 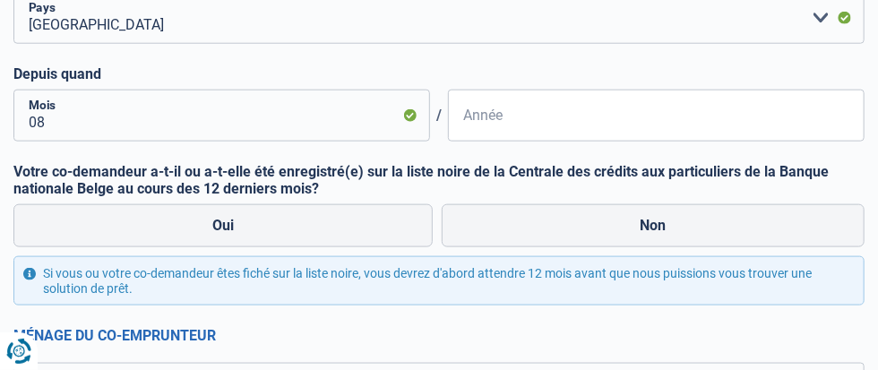 What do you see at coordinates (656, 116) in the screenshot?
I see `input: AAAA` at bounding box center [656, 116].